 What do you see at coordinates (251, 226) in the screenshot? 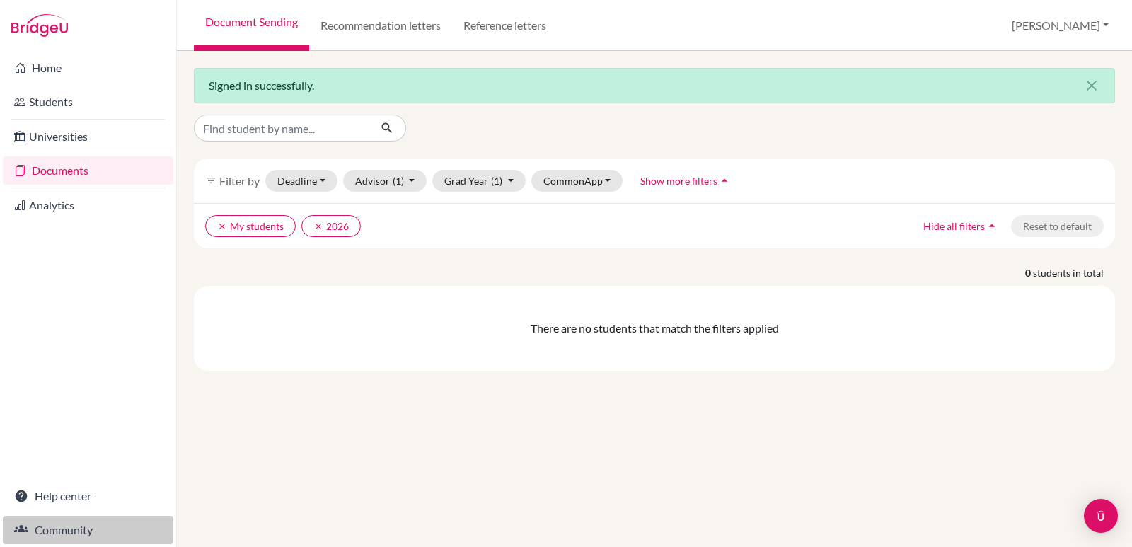
I see `button: clearMy students` at bounding box center [251, 226].